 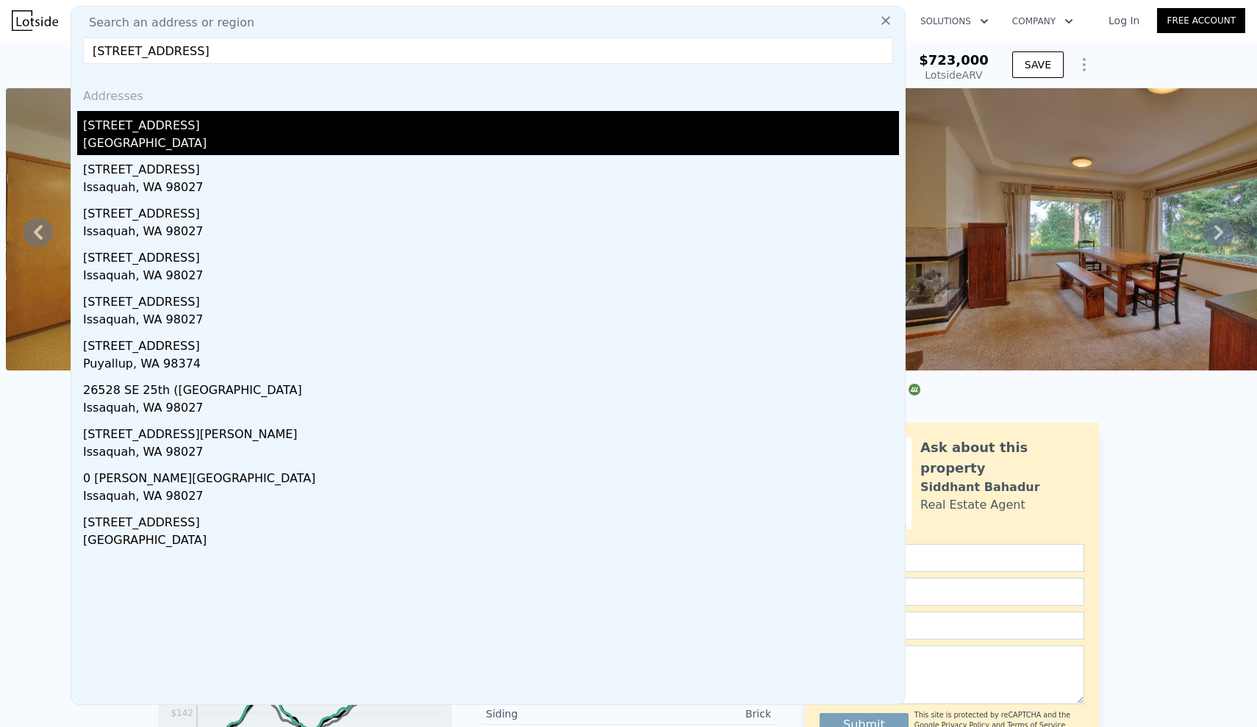 I want to click on a: Free Account, so click(x=1201, y=21).